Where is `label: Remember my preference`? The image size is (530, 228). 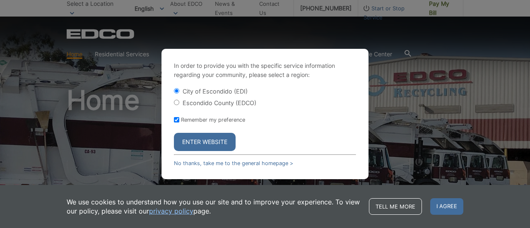
label: Remember my preference is located at coordinates (213, 120).